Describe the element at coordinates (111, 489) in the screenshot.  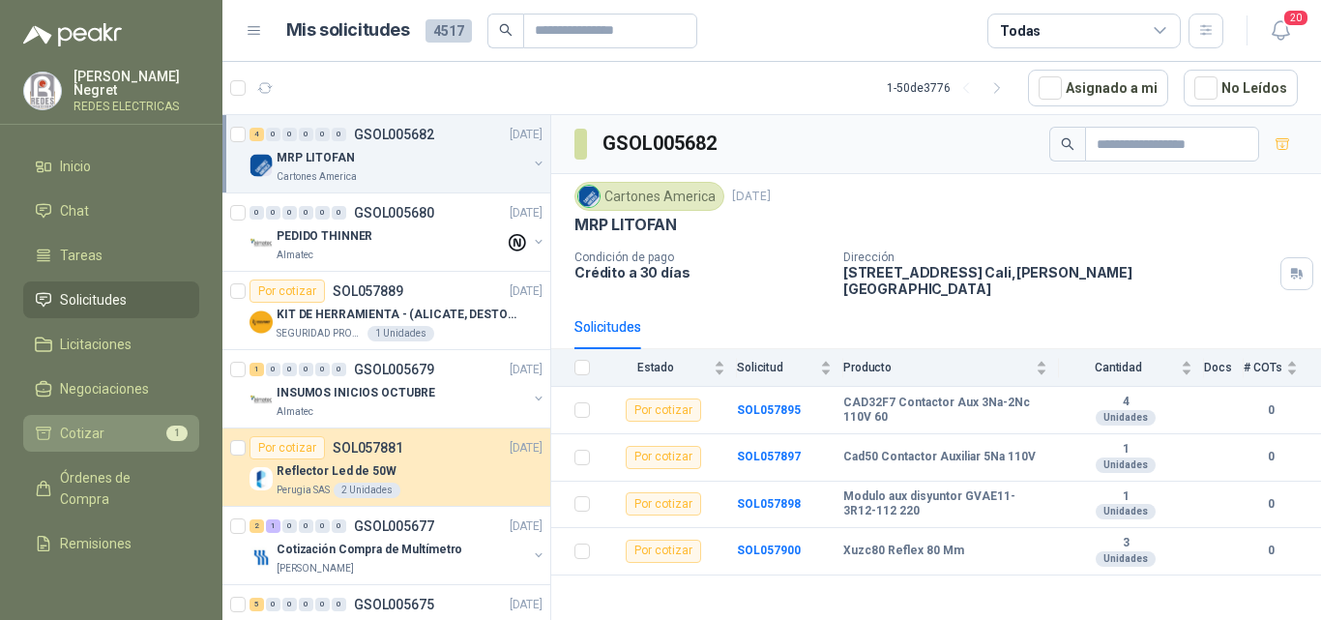
I see `a: Órdenes de Compra` at that location.